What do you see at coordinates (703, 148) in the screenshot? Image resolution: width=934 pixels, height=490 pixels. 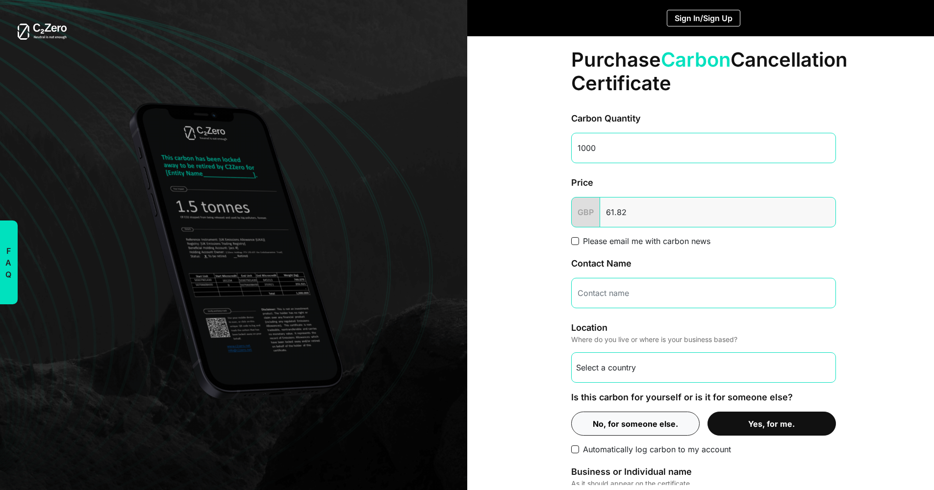 I see `input: Enter quantity in kg` at bounding box center [703, 148].